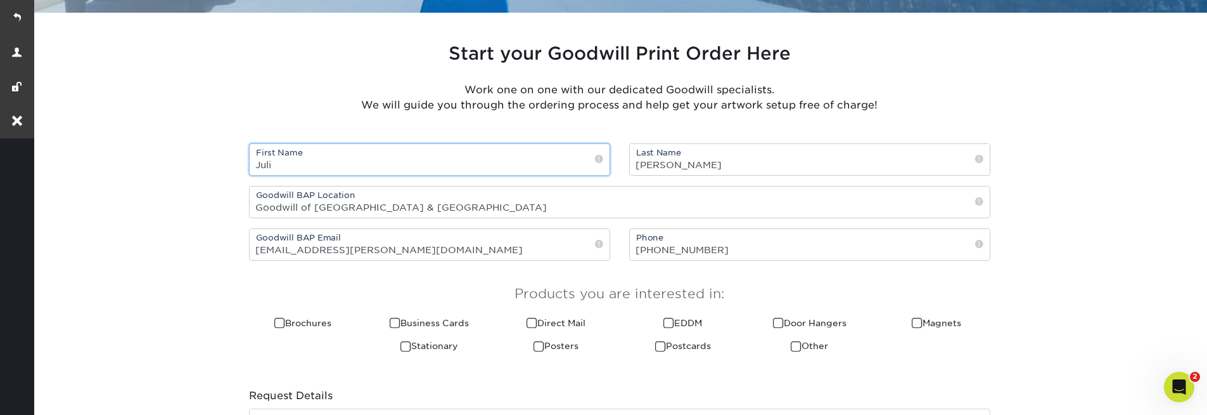 Image resolution: width=1207 pixels, height=415 pixels. I want to click on h3: Products you are interested in:, so click(620, 293).